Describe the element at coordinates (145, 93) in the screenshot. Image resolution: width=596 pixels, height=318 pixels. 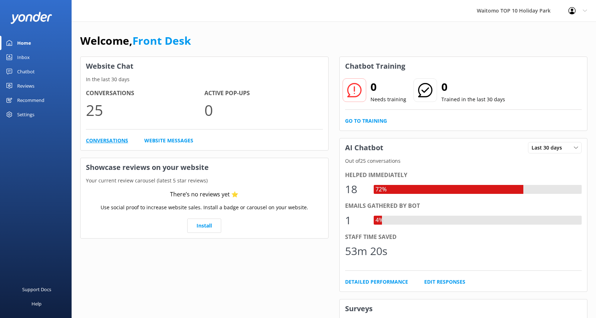
I see `h4: Conversations` at that location.